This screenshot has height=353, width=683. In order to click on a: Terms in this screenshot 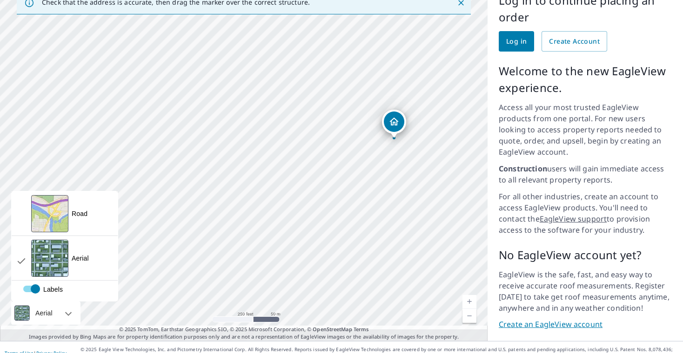, I will do `click(361, 329)`.